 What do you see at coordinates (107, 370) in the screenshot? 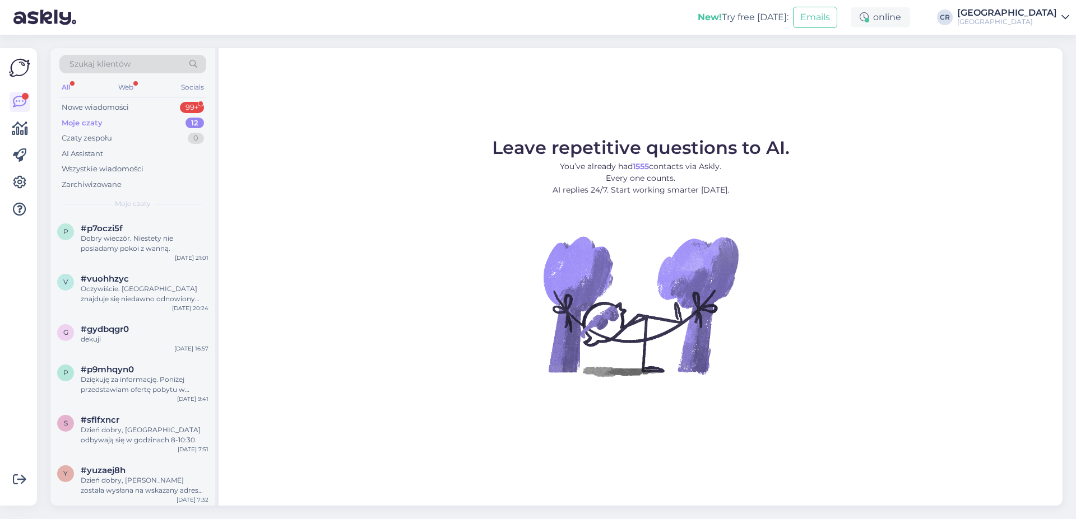
I see `span: #p9mhqyn0` at bounding box center [107, 370].